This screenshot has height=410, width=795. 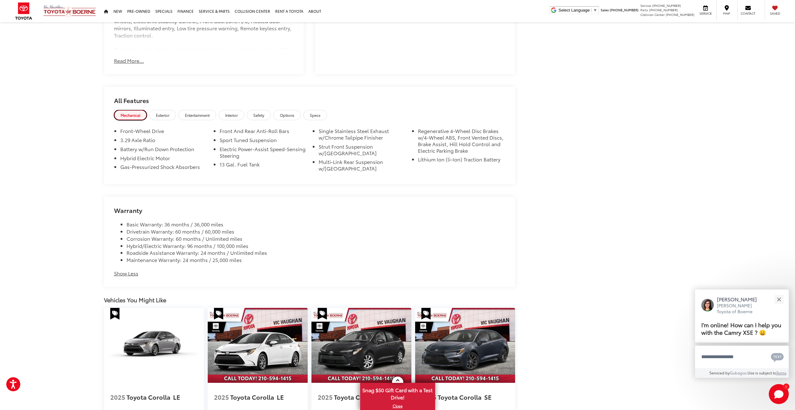 I want to click on span: Serviced by, so click(x=720, y=373).